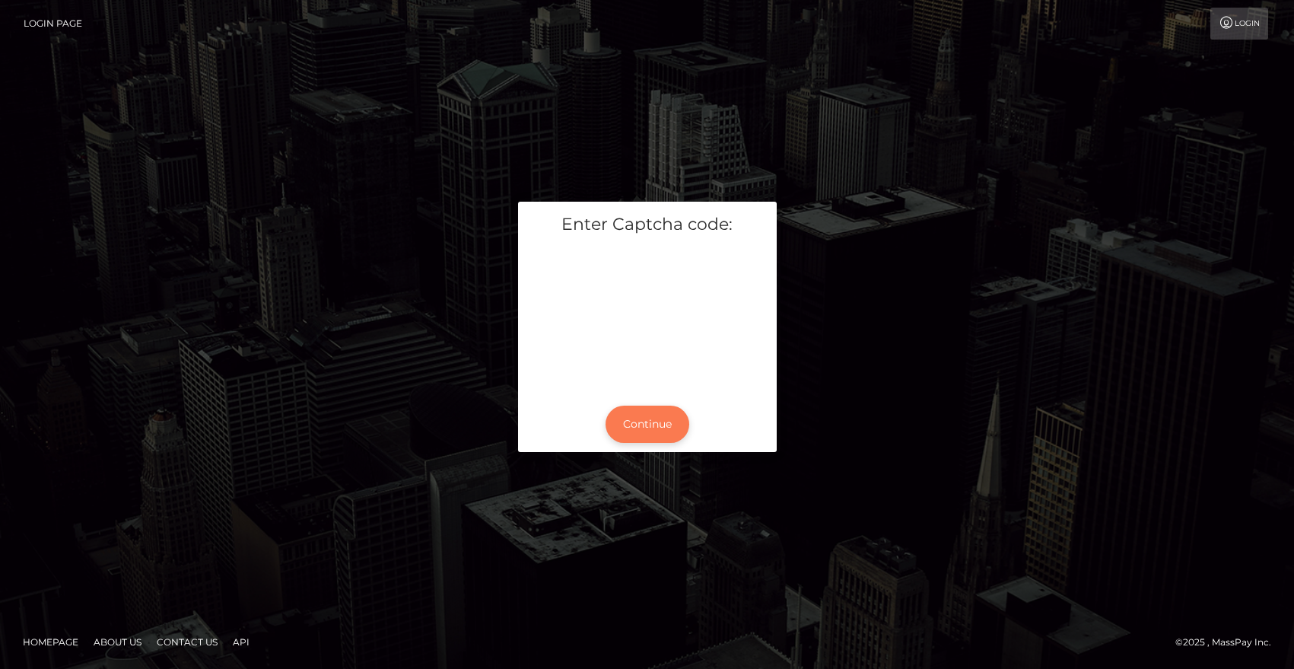 The height and width of the screenshot is (669, 1294). What do you see at coordinates (648, 424) in the screenshot?
I see `button: Continue` at bounding box center [648, 424].